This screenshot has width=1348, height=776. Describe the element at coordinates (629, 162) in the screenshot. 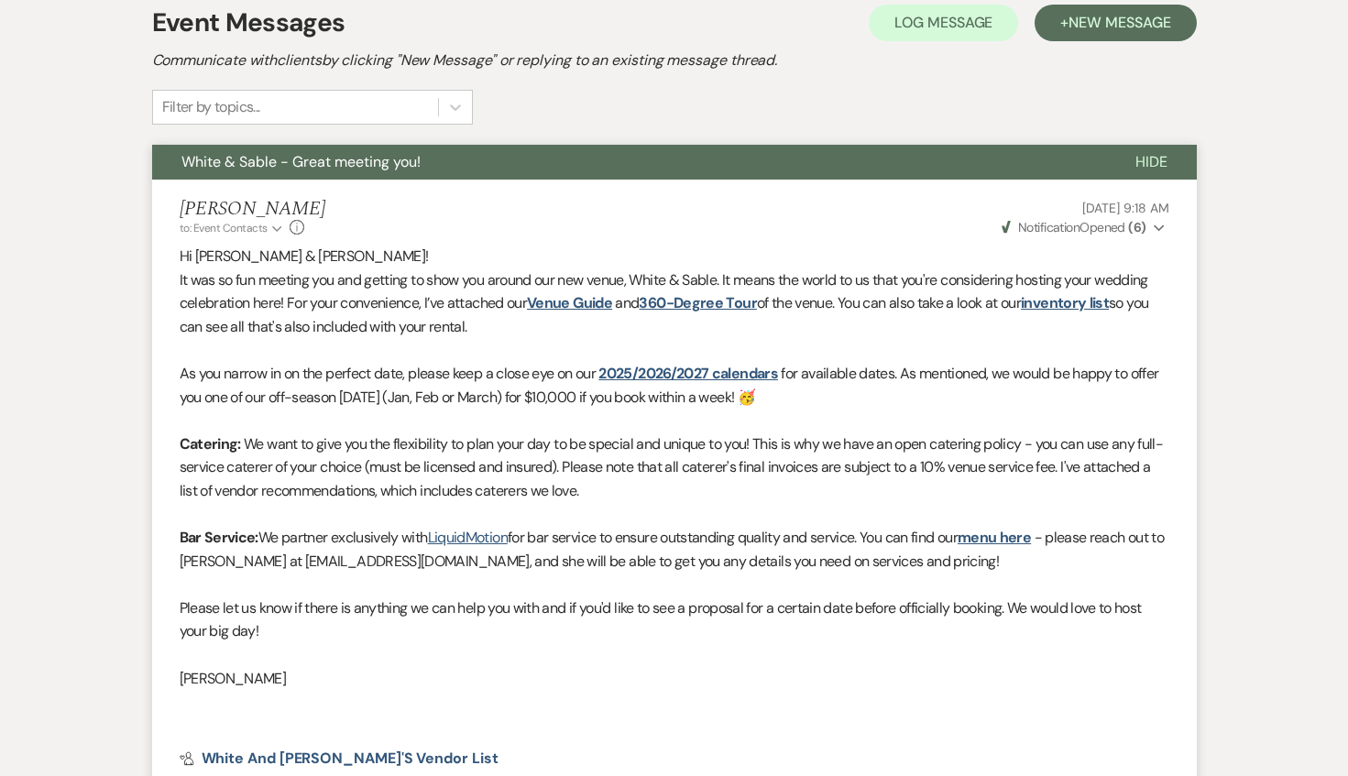

I see `button: White & Sable - Great meeting you!` at that location.